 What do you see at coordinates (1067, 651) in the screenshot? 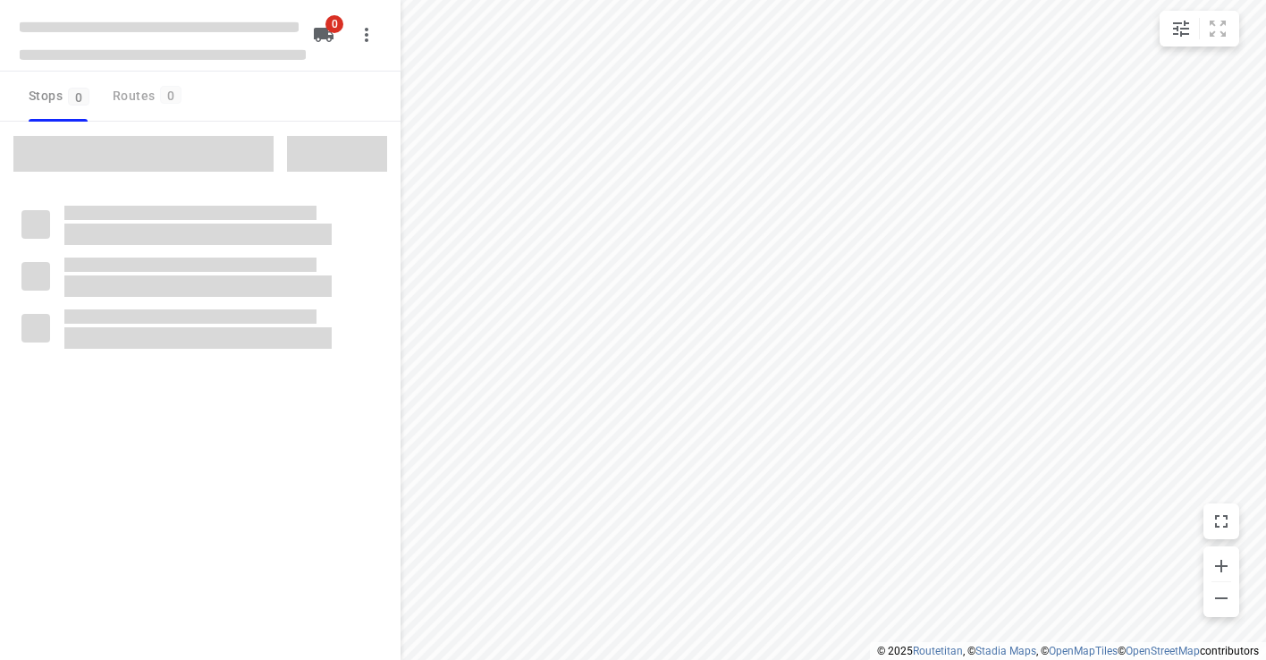
I see `li: © 2025 , © , © © contributors` at bounding box center [1067, 651].